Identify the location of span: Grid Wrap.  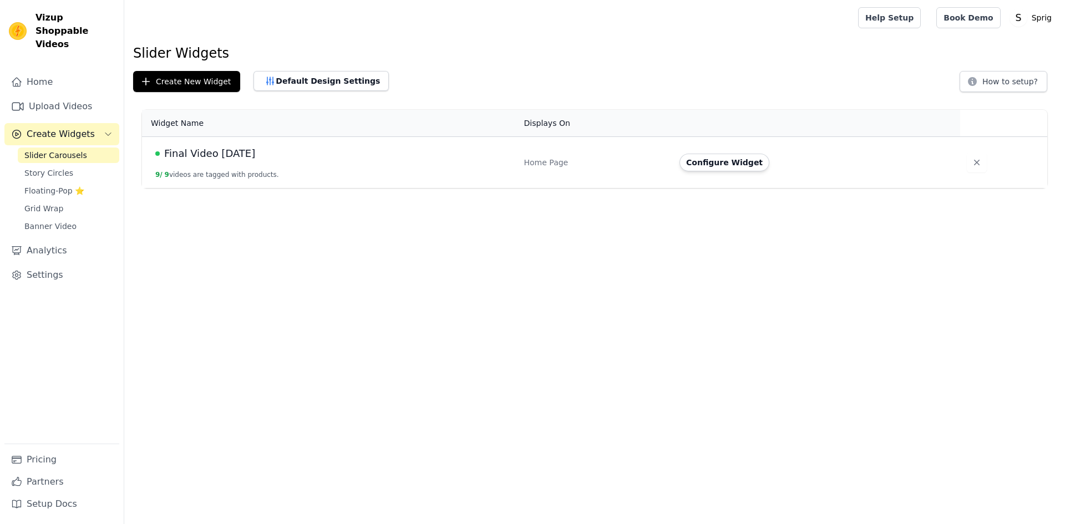
(44, 209).